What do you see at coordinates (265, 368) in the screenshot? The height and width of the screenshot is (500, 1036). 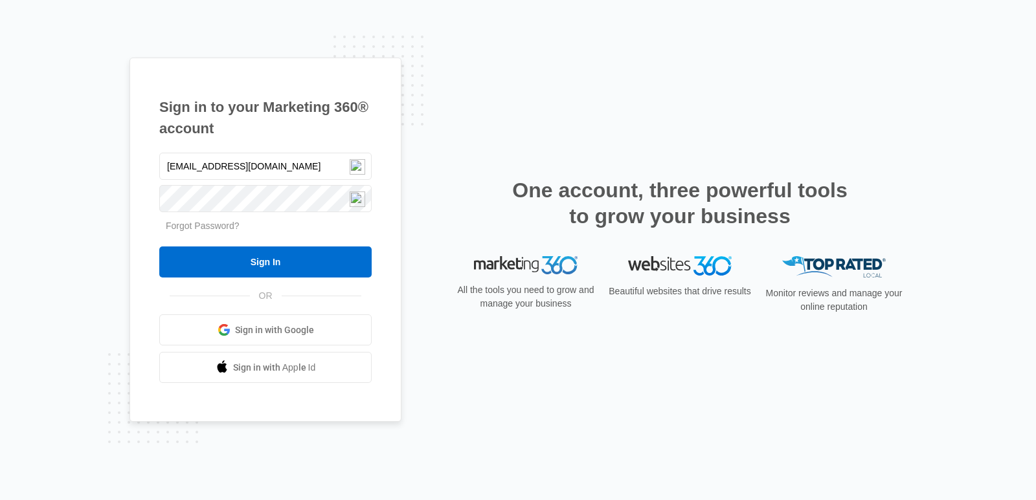 I see `a: Sign in with Apple Id` at bounding box center [265, 368].